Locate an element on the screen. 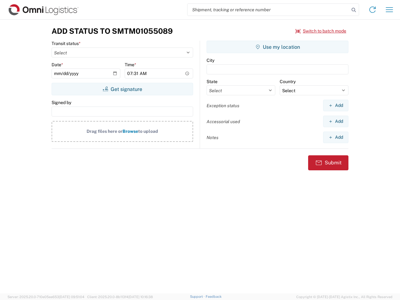  label: Signed by is located at coordinates (61, 103).